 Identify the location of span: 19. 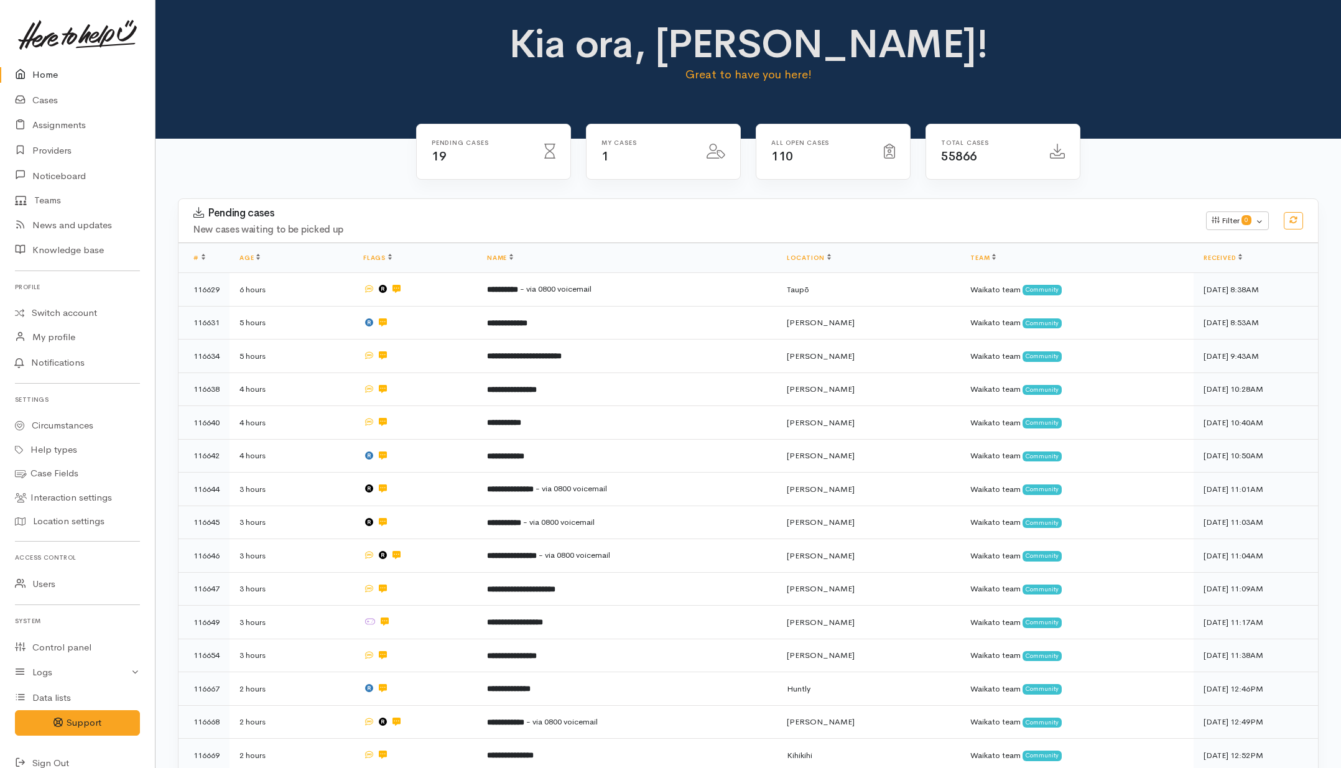
(438, 156).